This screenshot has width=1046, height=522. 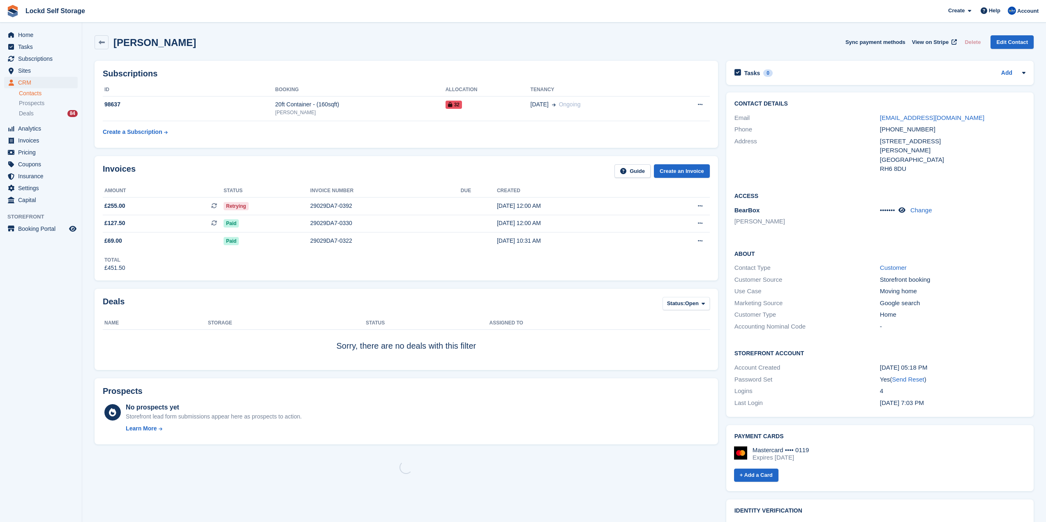 What do you see at coordinates (26, 113) in the screenshot?
I see `span: Deals` at bounding box center [26, 113].